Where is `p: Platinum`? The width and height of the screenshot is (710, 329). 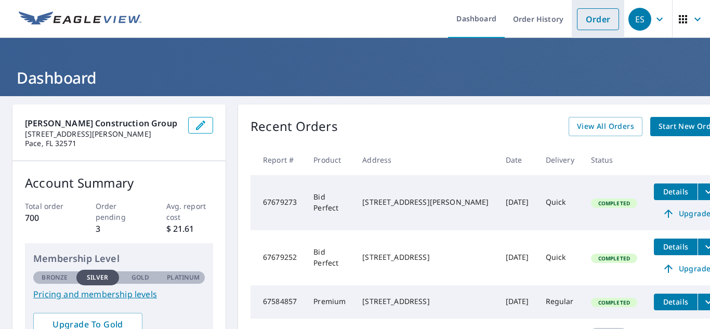 p: Platinum is located at coordinates (183, 277).